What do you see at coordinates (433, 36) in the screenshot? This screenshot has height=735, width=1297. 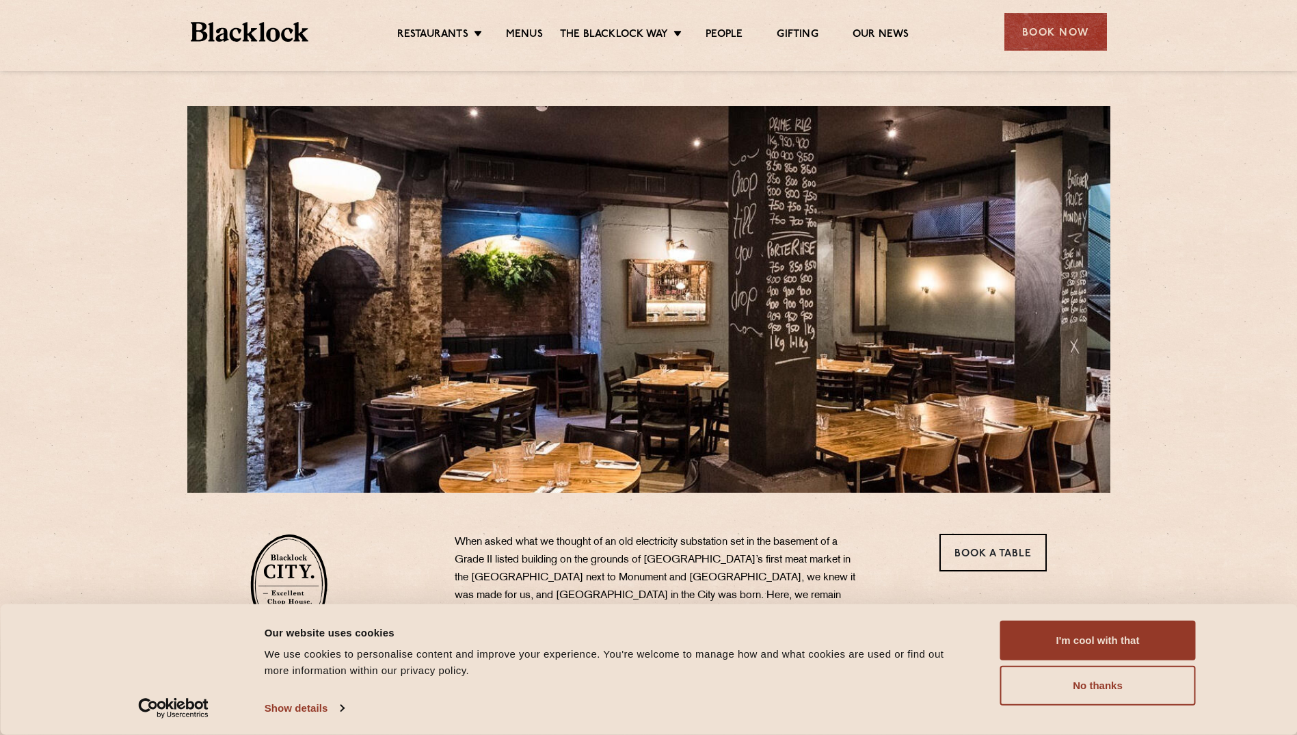 I see `a: Restaurants` at bounding box center [433, 36].